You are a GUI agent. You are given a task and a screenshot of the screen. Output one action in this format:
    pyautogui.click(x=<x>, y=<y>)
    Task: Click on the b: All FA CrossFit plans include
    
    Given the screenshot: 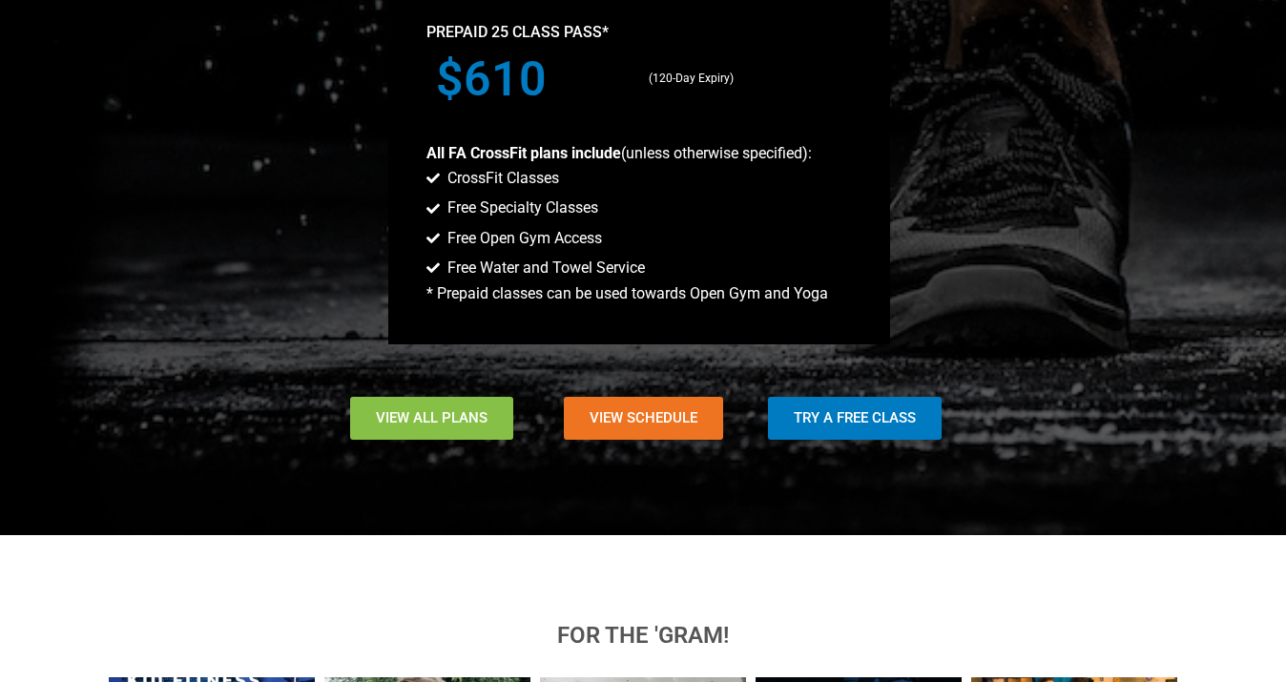 What is the action you would take?
    pyautogui.click(x=524, y=153)
    